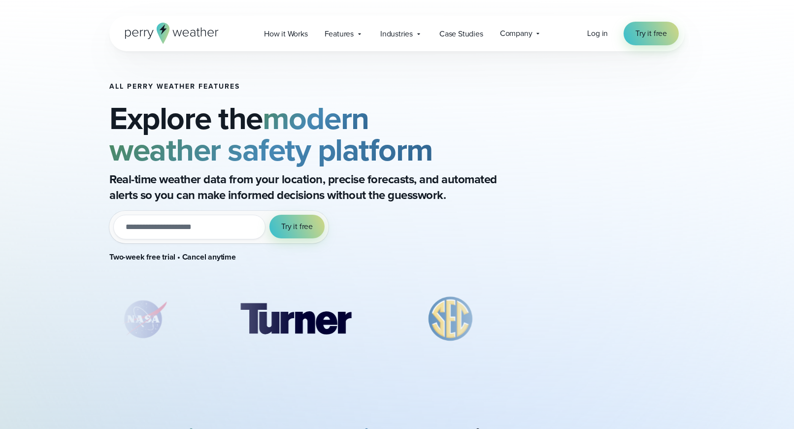 This screenshot has width=794, height=429. I want to click on h1: All Perry Weather Features, so click(323, 87).